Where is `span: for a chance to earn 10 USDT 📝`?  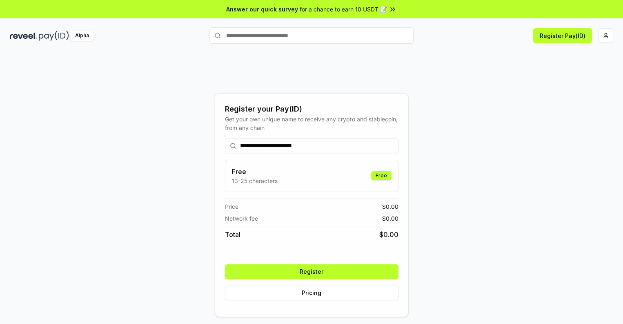
span: for a chance to earn 10 USDT 📝 is located at coordinates (343, 9).